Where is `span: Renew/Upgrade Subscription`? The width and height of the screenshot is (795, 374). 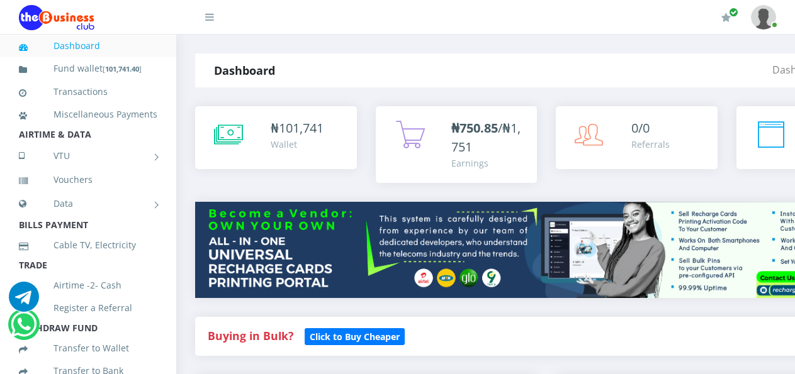
span: Renew/Upgrade Subscription is located at coordinates (733, 12).